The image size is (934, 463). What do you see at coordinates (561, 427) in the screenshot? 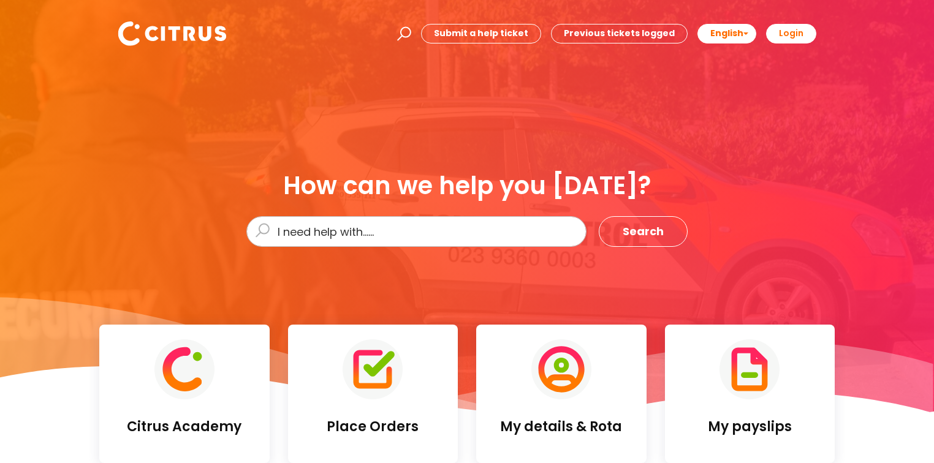
I see `h4: My details & Rota` at bounding box center [561, 427].